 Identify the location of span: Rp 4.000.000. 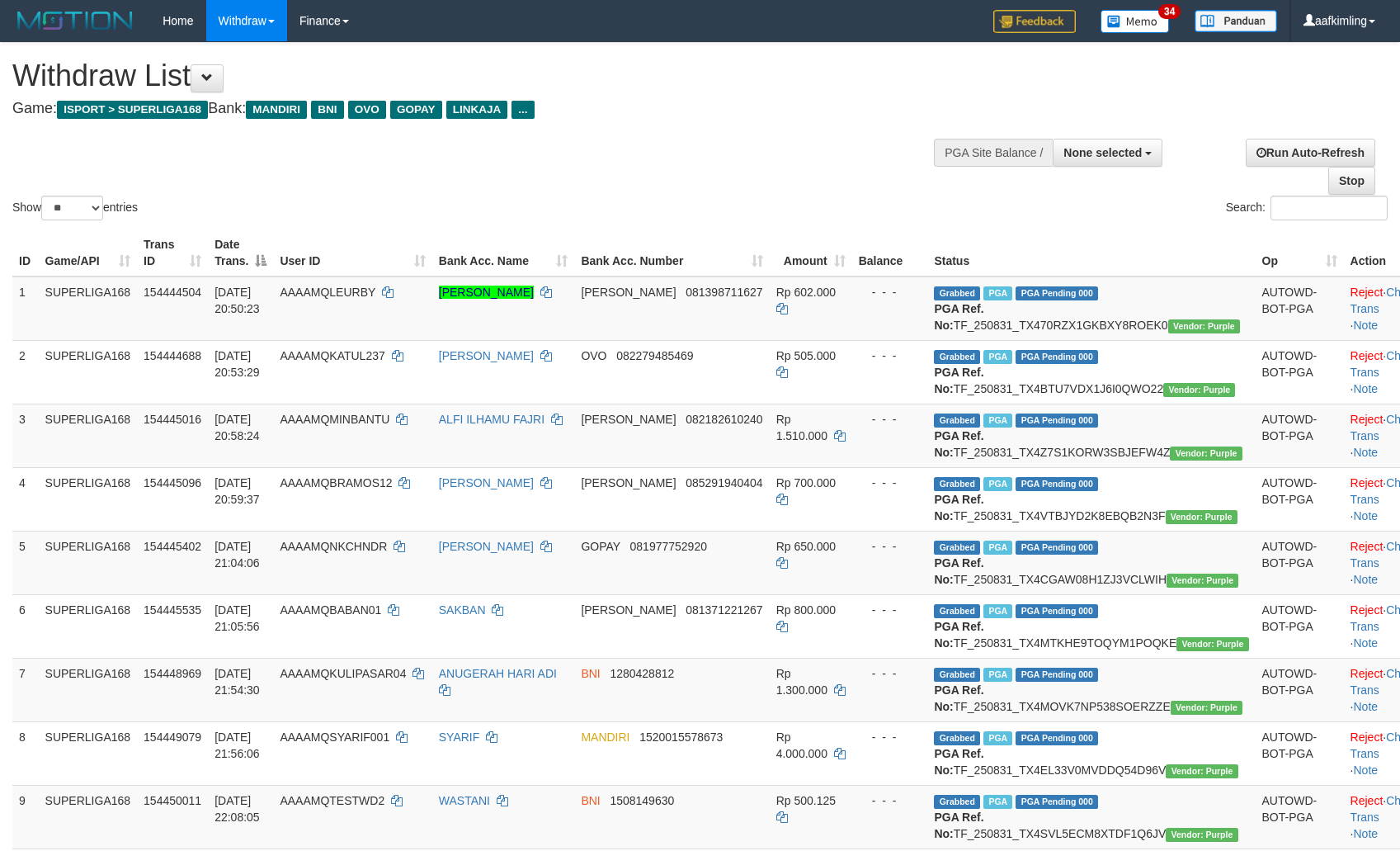
(802, 746).